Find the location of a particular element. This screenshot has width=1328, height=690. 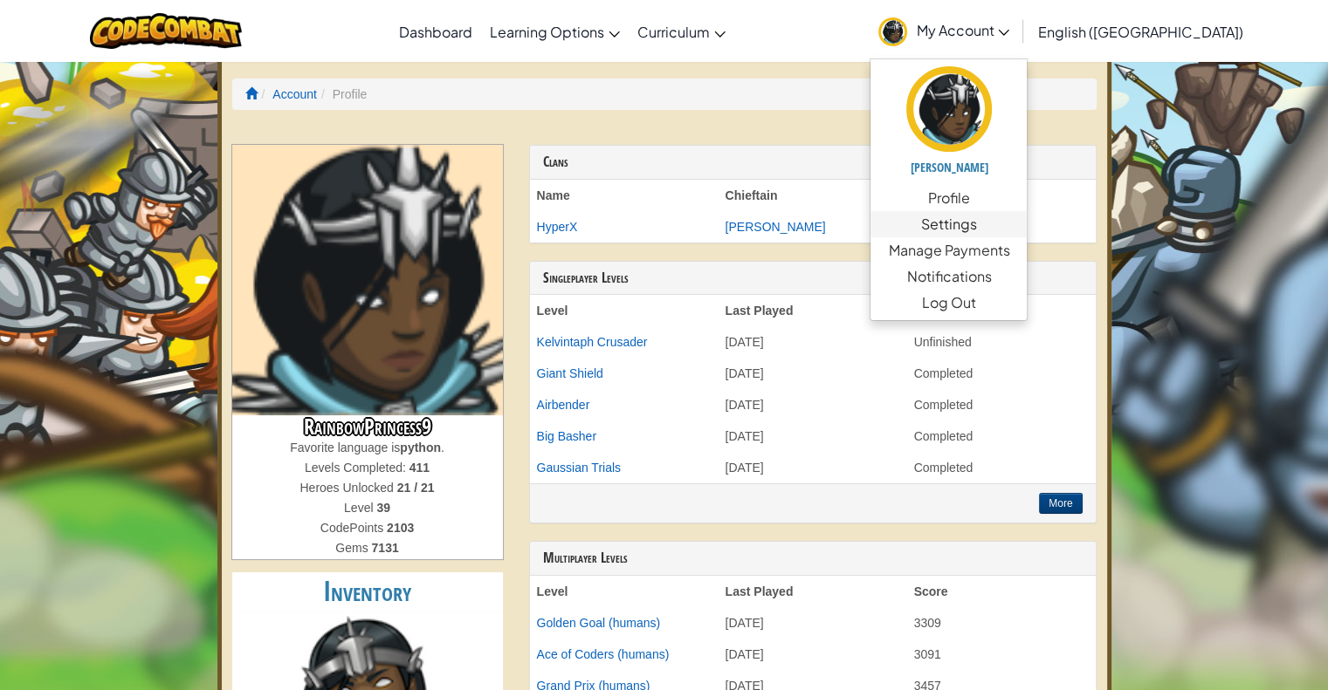

a: Gaussian Trials is located at coordinates (579, 468).